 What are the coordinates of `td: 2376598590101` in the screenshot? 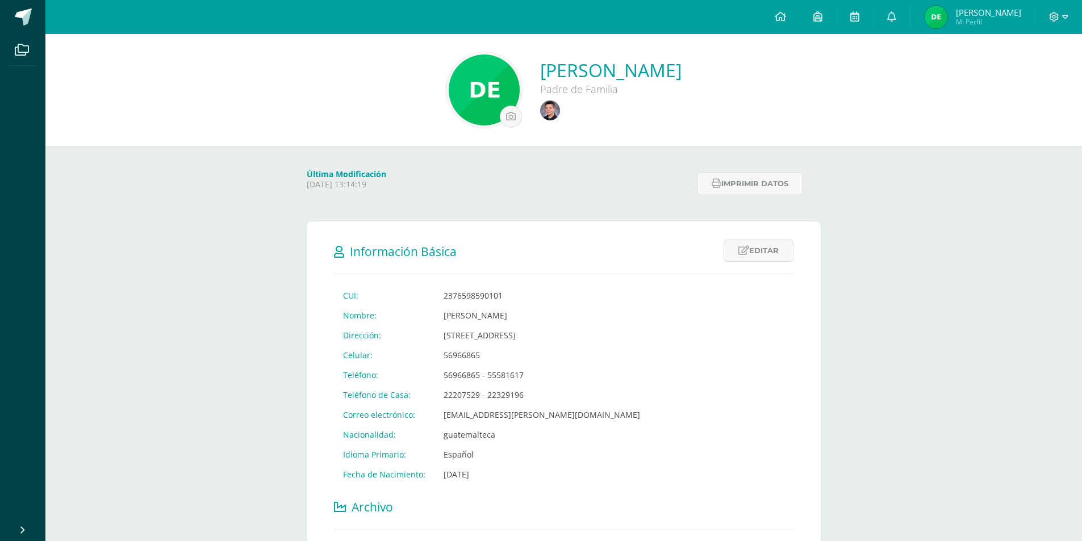 It's located at (542, 295).